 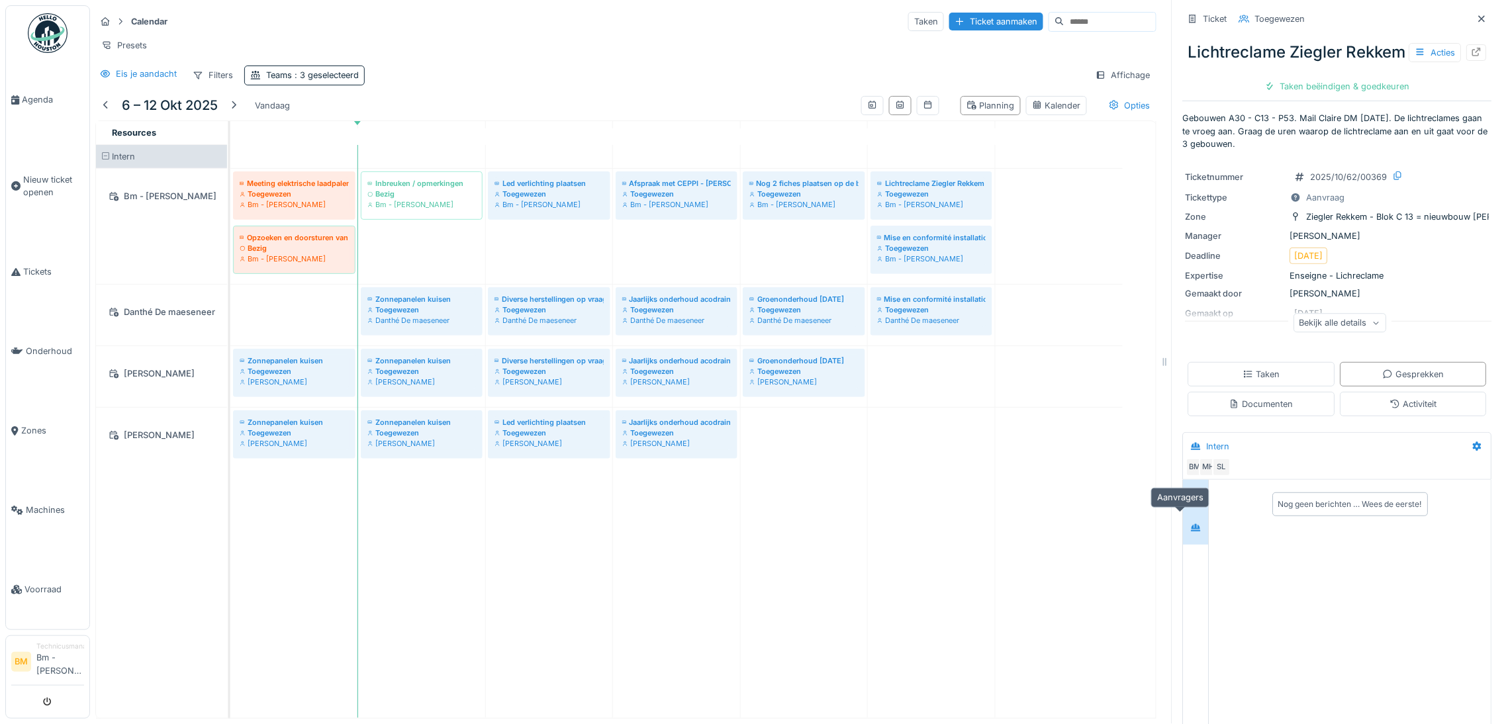 What do you see at coordinates (926, 21) in the screenshot?
I see `div: Taken` at bounding box center [926, 21].